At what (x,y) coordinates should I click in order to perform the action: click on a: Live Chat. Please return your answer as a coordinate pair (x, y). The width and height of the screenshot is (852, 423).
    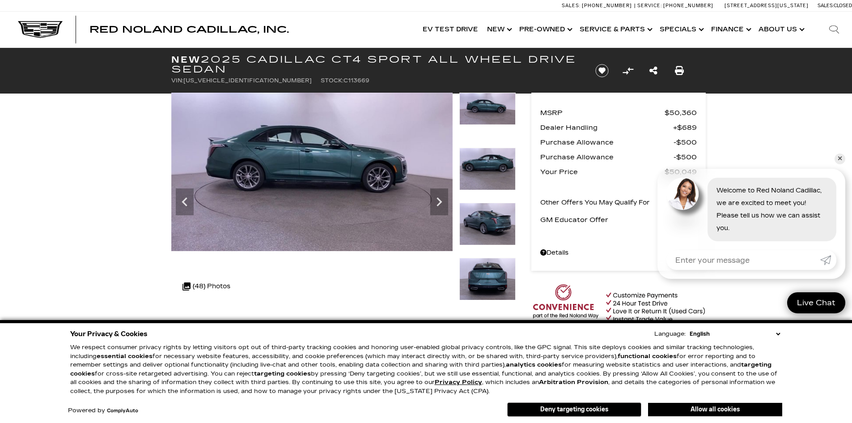
    Looking at the image, I should click on (817, 302).